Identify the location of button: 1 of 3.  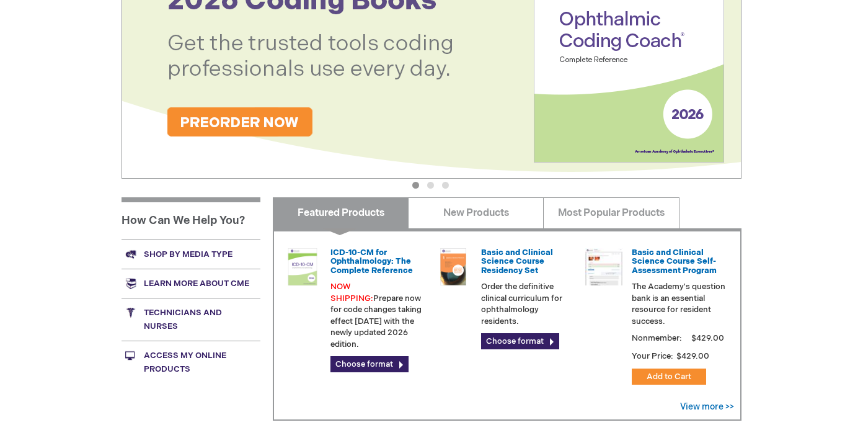
(415, 185).